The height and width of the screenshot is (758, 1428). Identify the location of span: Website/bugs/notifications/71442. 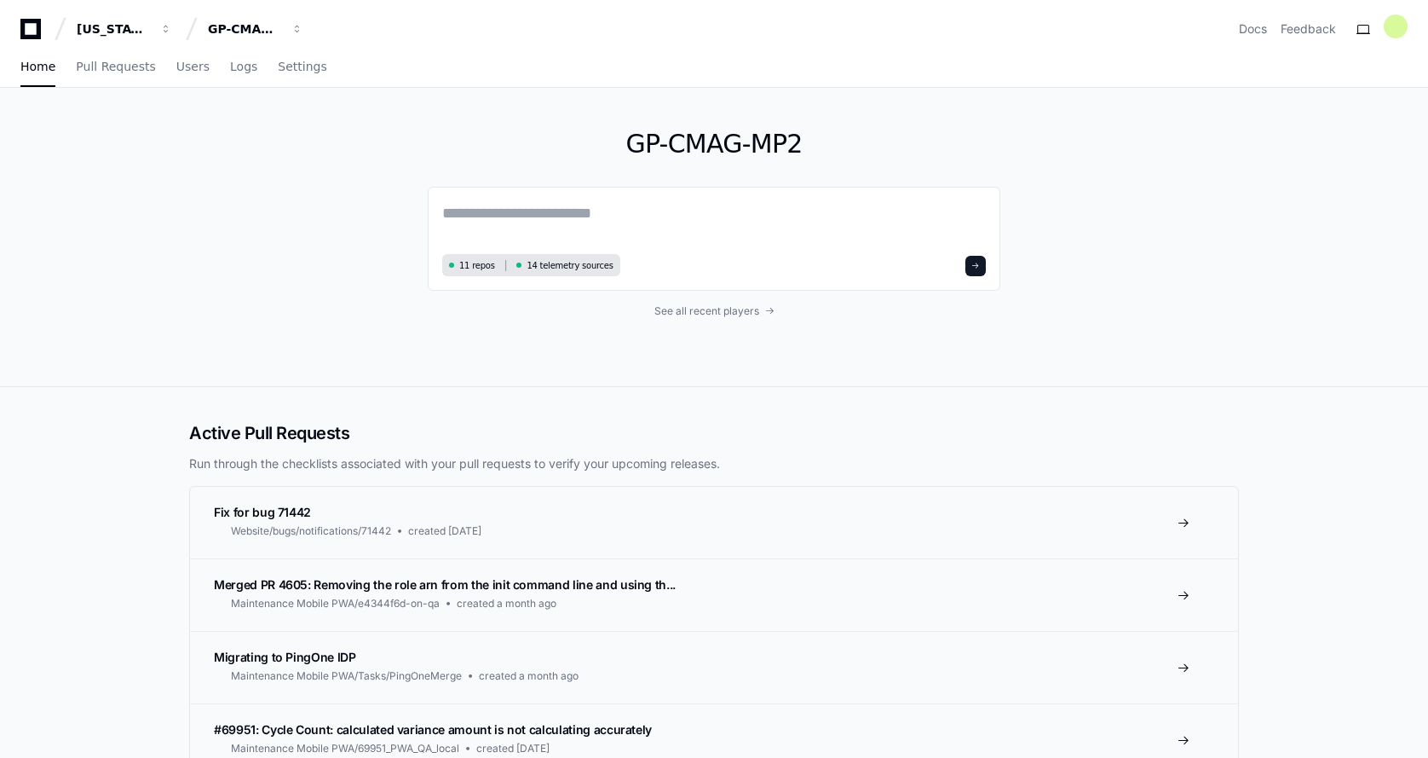
(311, 531).